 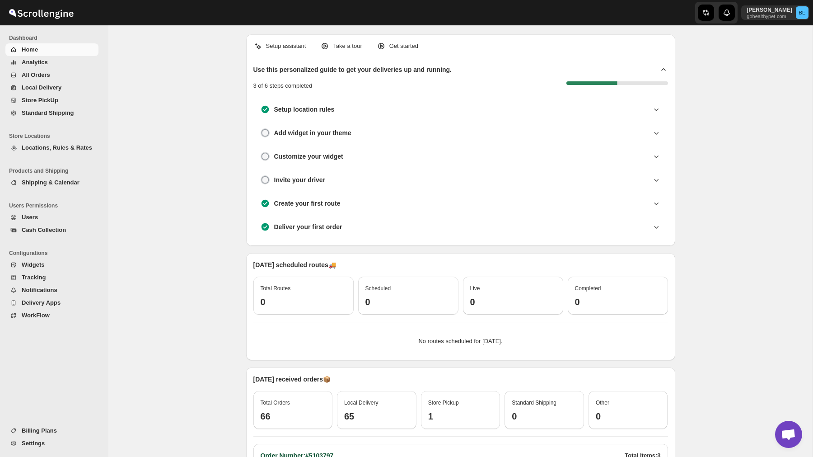 What do you see at coordinates (39, 290) in the screenshot?
I see `span: Notifications` at bounding box center [39, 290].